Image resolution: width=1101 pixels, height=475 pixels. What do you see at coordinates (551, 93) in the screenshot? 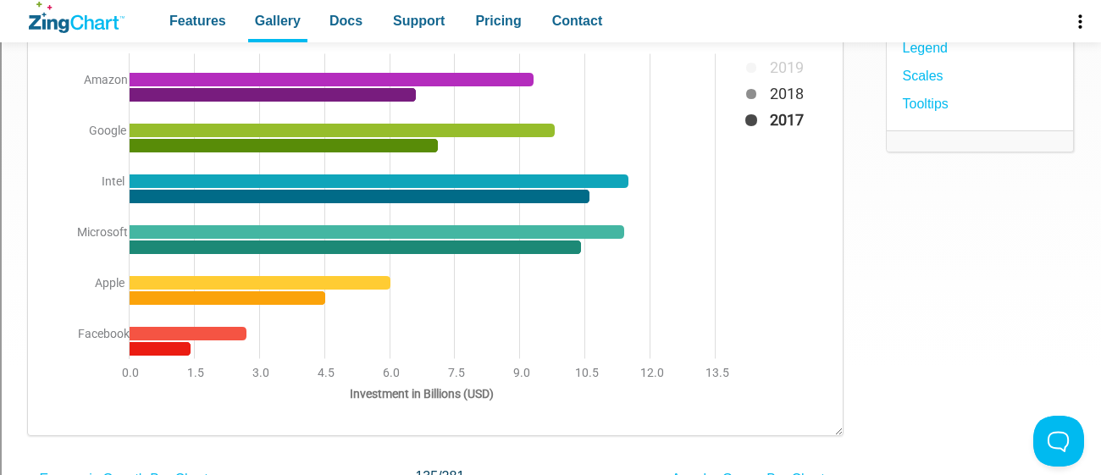
I see `div: Delete` at bounding box center [551, 93].